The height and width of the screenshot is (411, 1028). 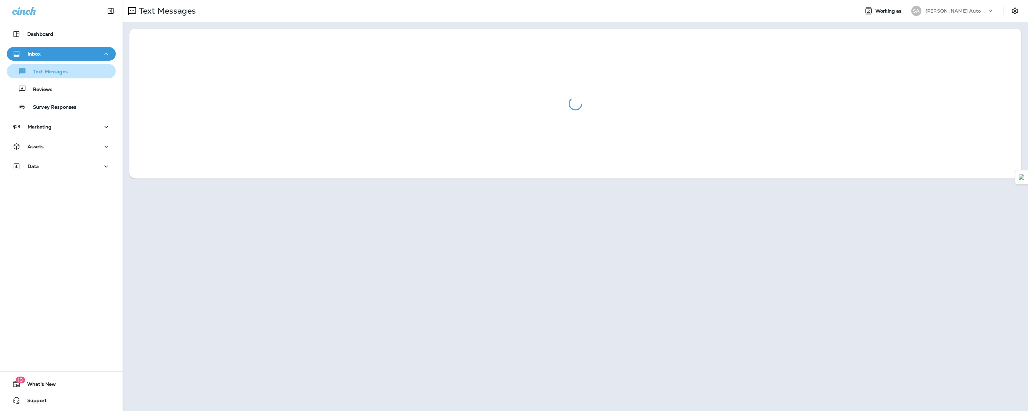 What do you see at coordinates (20, 380) in the screenshot?
I see `span: 19` at bounding box center [20, 380].